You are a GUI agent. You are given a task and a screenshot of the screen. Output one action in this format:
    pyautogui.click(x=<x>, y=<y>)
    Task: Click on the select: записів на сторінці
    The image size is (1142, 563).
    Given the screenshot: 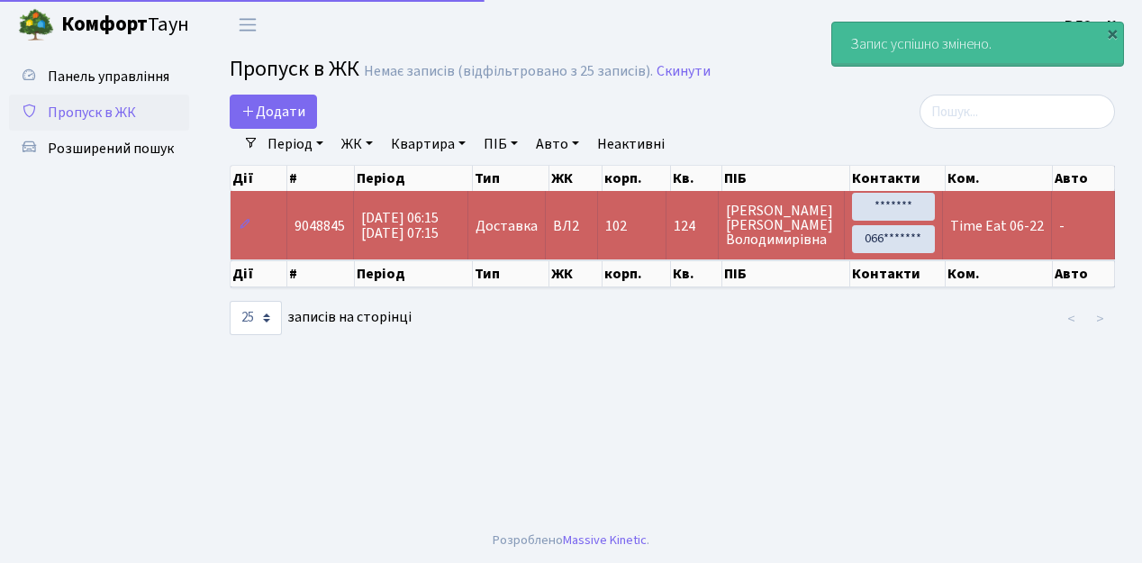 What is the action you would take?
    pyautogui.click(x=256, y=318)
    